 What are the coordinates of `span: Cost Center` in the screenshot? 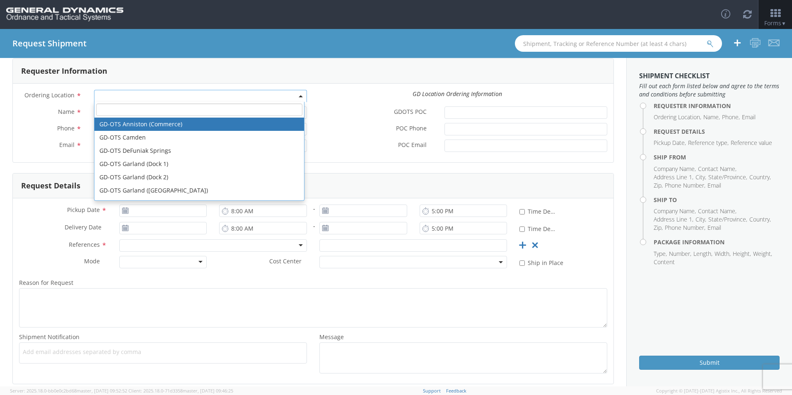 It's located at (285, 262).